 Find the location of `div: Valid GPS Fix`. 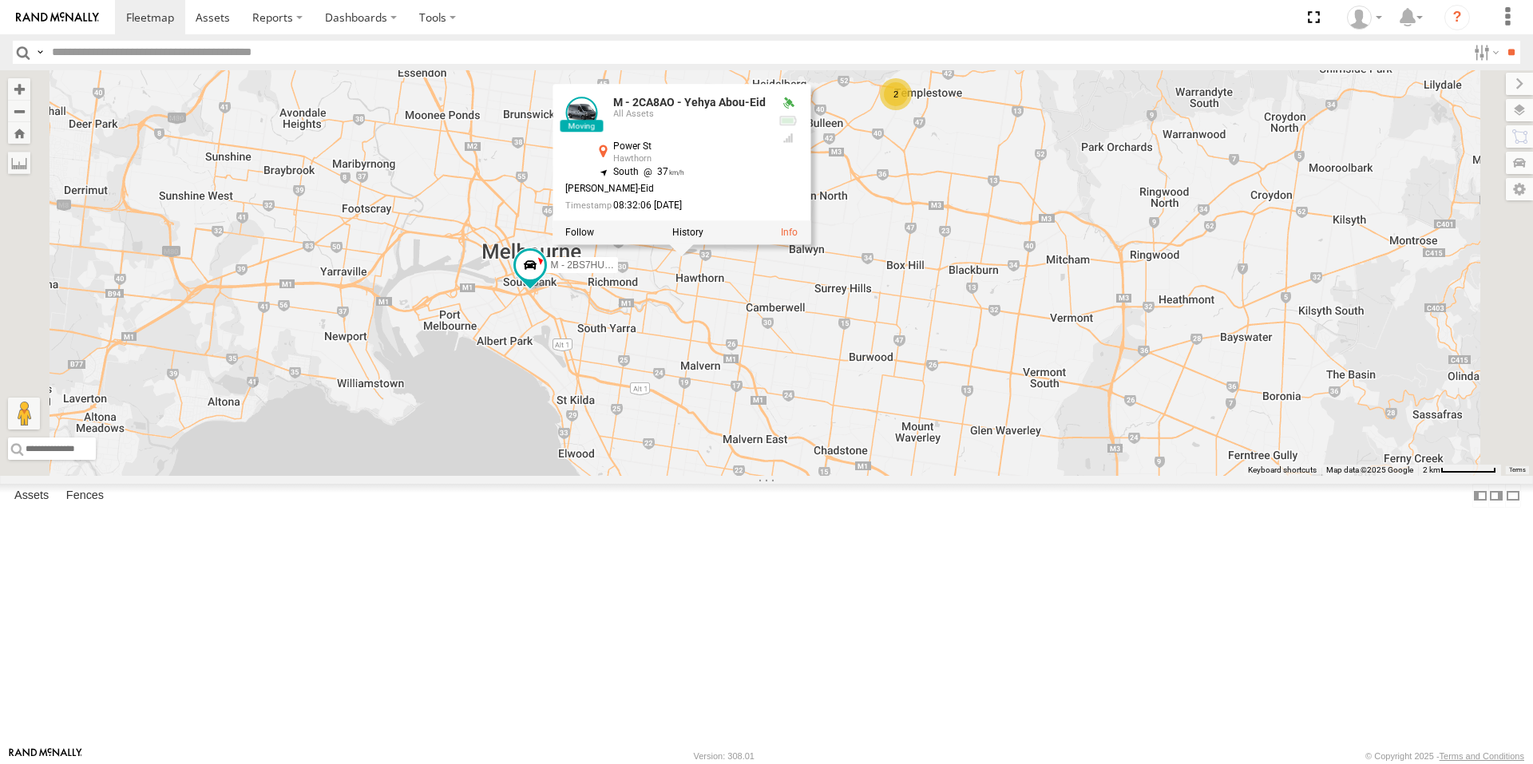

div: Valid GPS Fix is located at coordinates (788, 104).